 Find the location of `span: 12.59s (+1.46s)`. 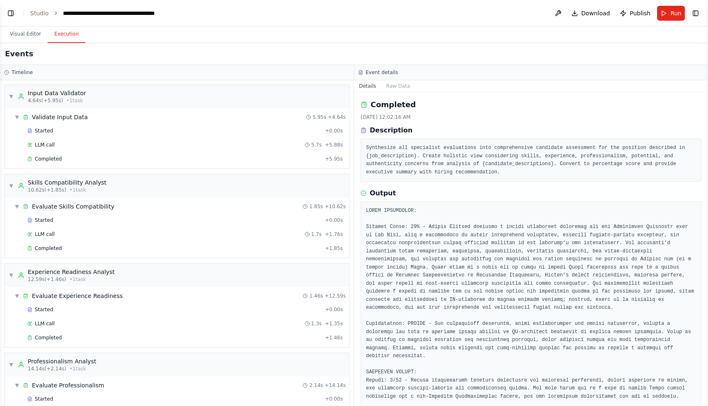

span: 12.59s (+1.46s) is located at coordinates (47, 279).